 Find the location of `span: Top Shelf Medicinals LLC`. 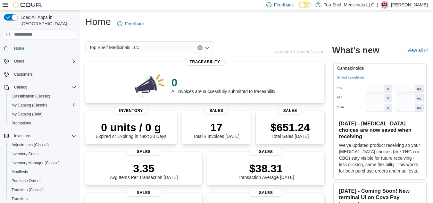

span: Top Shelf Medicinals LLC is located at coordinates (114, 47).